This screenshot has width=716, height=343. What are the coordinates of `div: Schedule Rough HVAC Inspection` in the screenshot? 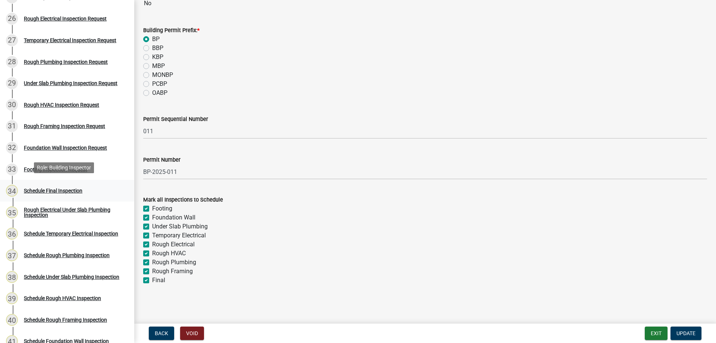 It's located at (62, 298).